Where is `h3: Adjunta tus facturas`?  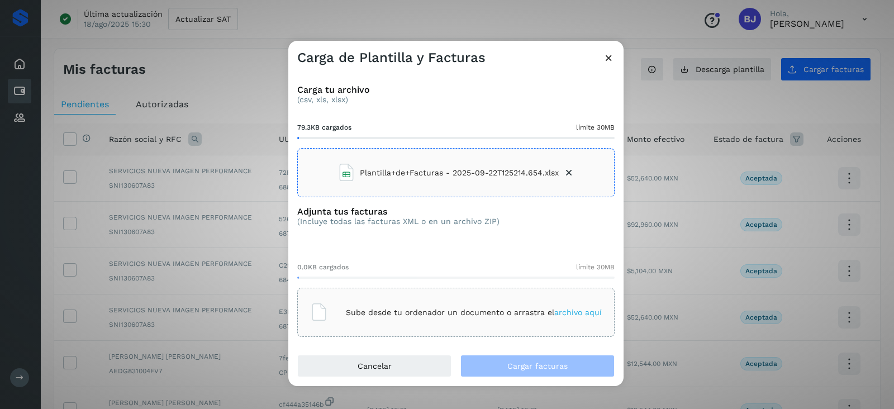 h3: Adjunta tus facturas is located at coordinates (399, 211).